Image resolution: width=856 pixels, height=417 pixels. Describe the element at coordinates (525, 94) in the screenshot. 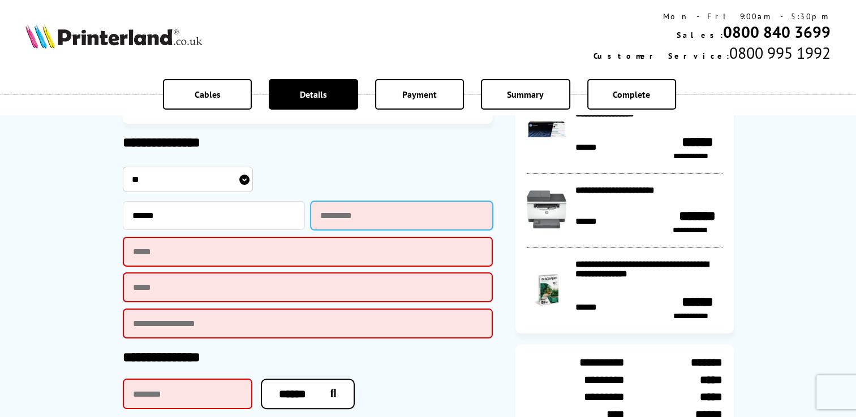

I see `span: Summary` at that location.